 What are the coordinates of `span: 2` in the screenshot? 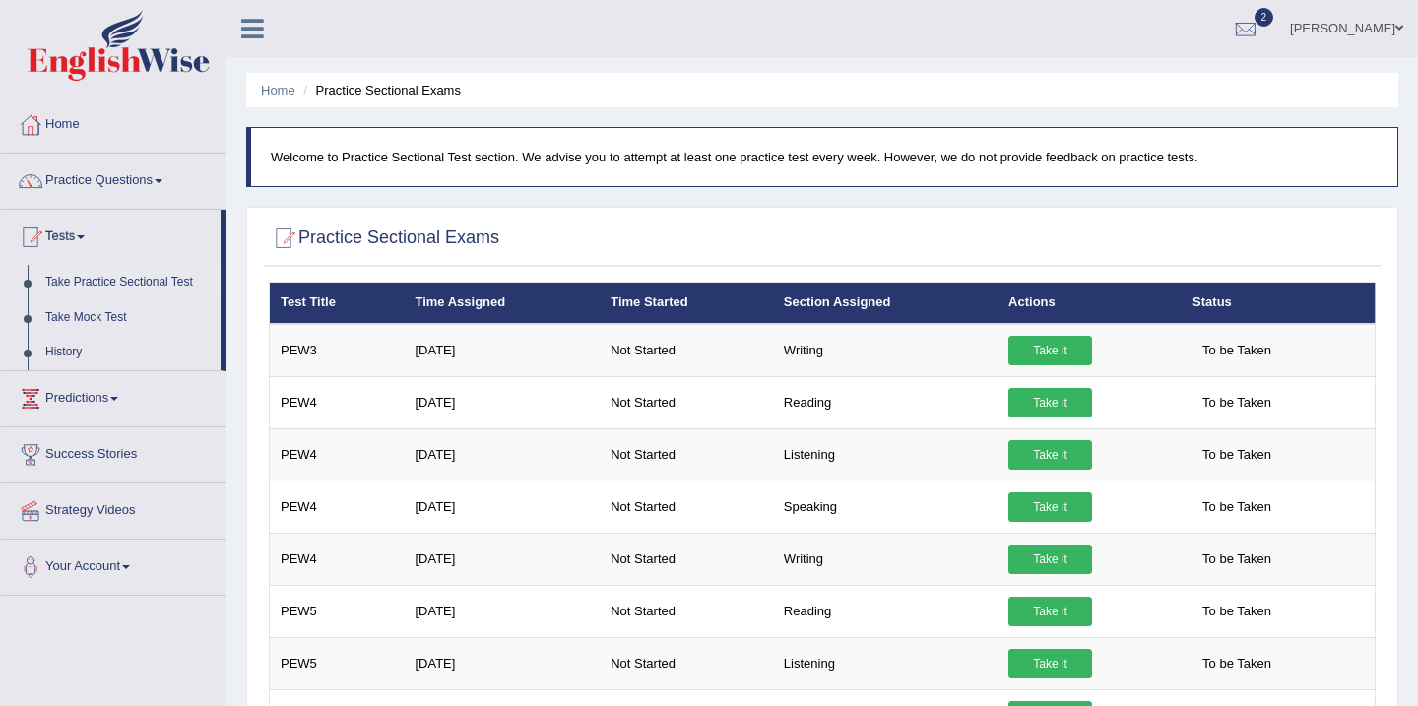 It's located at (1264, 17).